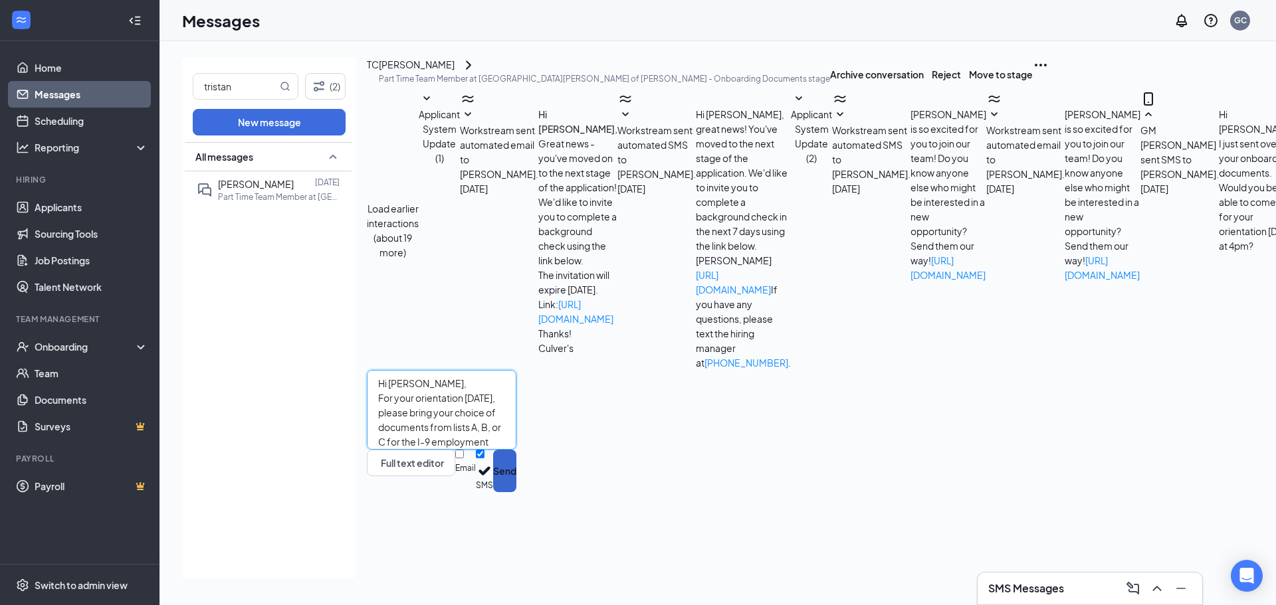 This screenshot has height=605, width=1276. Describe the element at coordinates (504, 471) in the screenshot. I see `button: Send` at that location.